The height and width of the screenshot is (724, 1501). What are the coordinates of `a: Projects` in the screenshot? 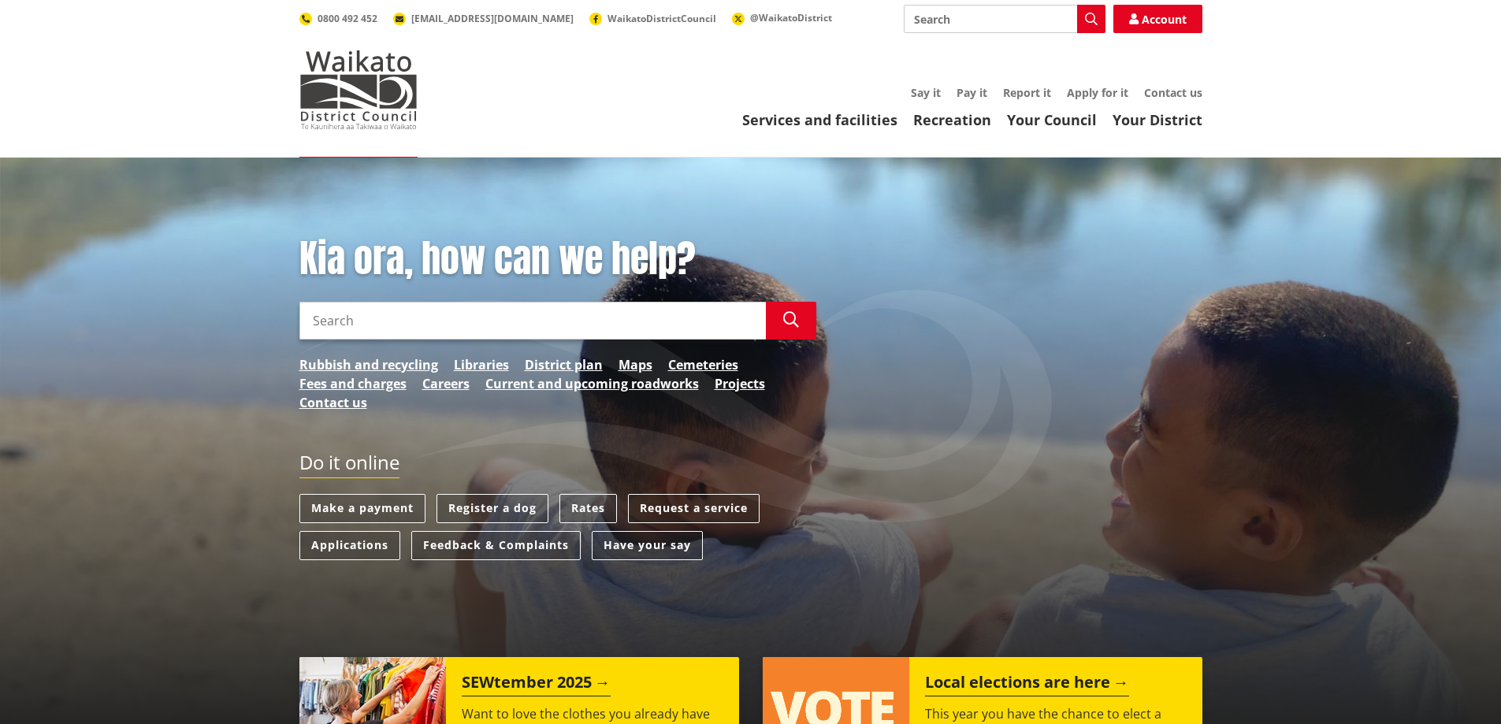 It's located at (740, 384).